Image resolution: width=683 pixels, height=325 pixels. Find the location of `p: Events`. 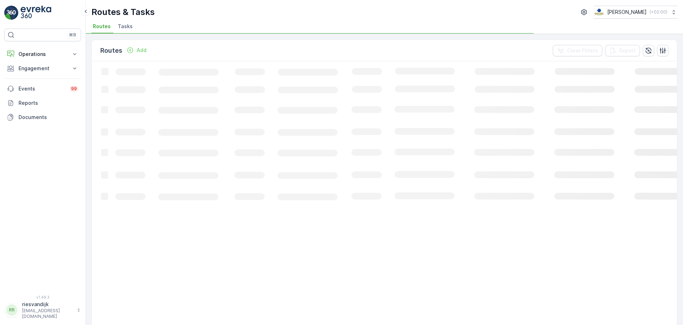

p: Events is located at coordinates (42, 89).